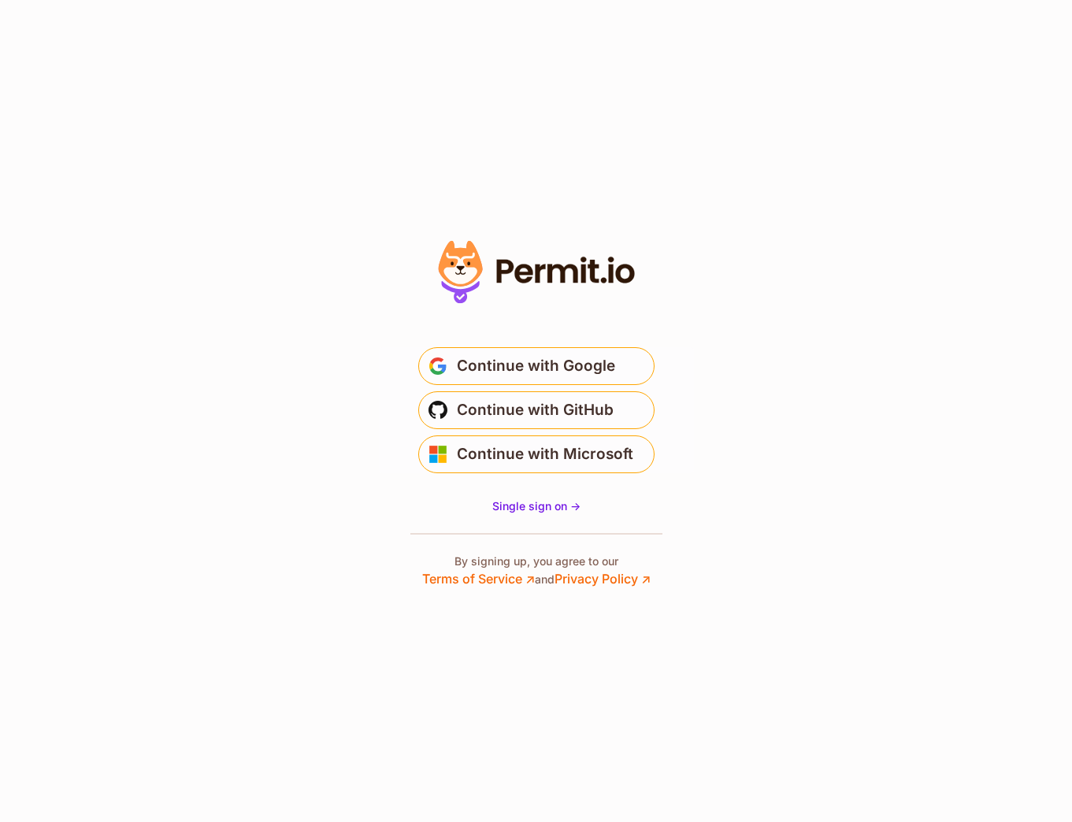  Describe the element at coordinates (478, 579) in the screenshot. I see `a: Terms of Service ↗` at that location.